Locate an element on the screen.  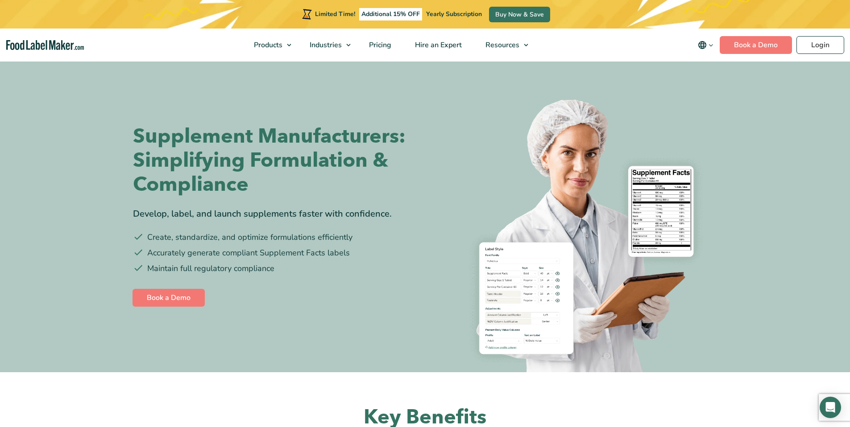
a: Products is located at coordinates (269, 45).